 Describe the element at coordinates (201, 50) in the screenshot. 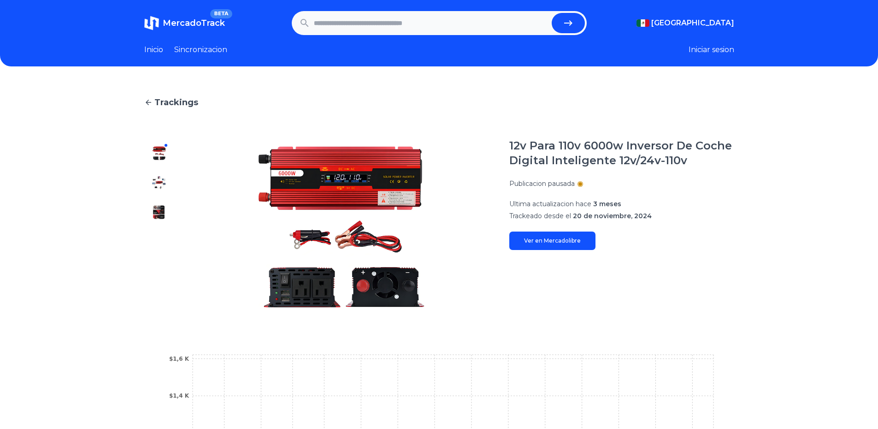

I see `a: Sincronizacion` at that location.